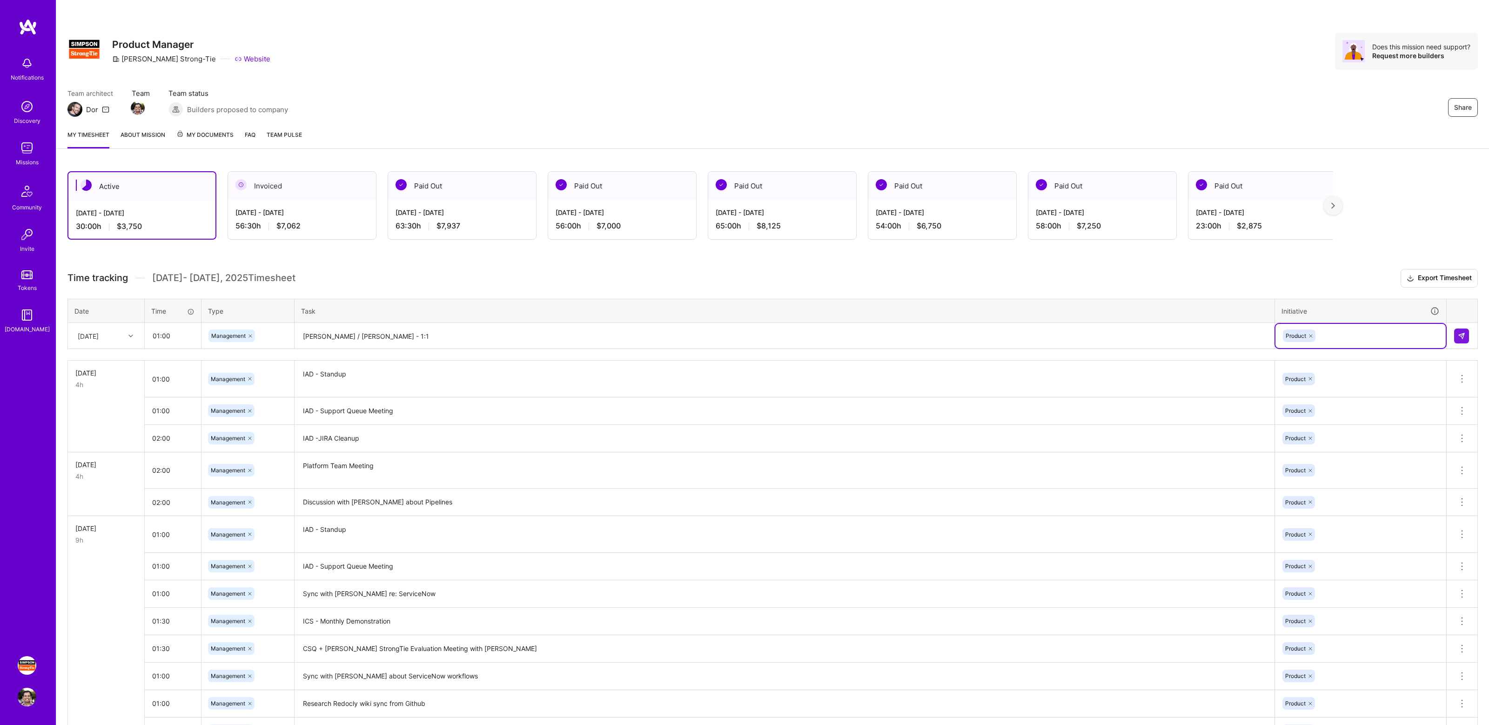 This screenshot has height=725, width=1489. What do you see at coordinates (1463, 107) in the screenshot?
I see `span: Share` at bounding box center [1463, 107].